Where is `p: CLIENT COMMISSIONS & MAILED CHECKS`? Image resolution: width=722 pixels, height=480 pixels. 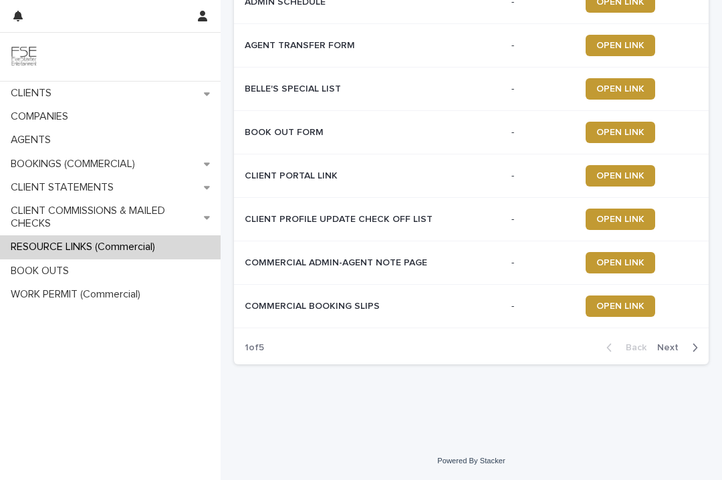 p: CLIENT COMMISSIONS & MAILED CHECKS is located at coordinates (104, 217).